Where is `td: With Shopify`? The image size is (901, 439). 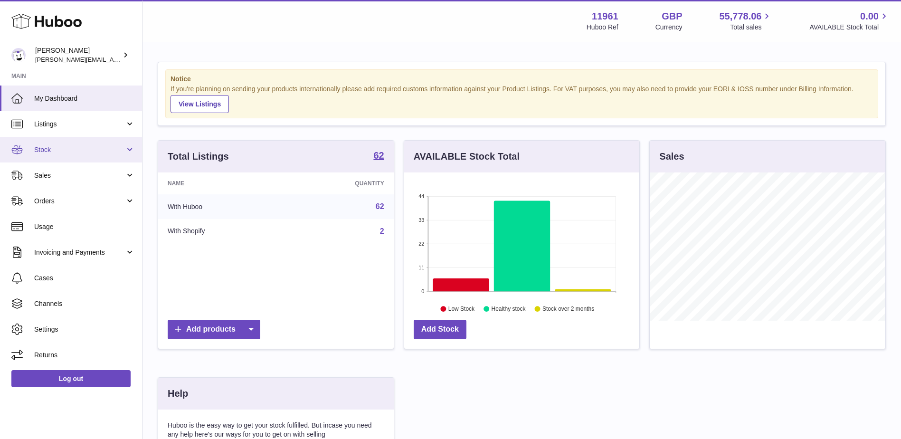
td: With Shopify is located at coordinates (221, 231).